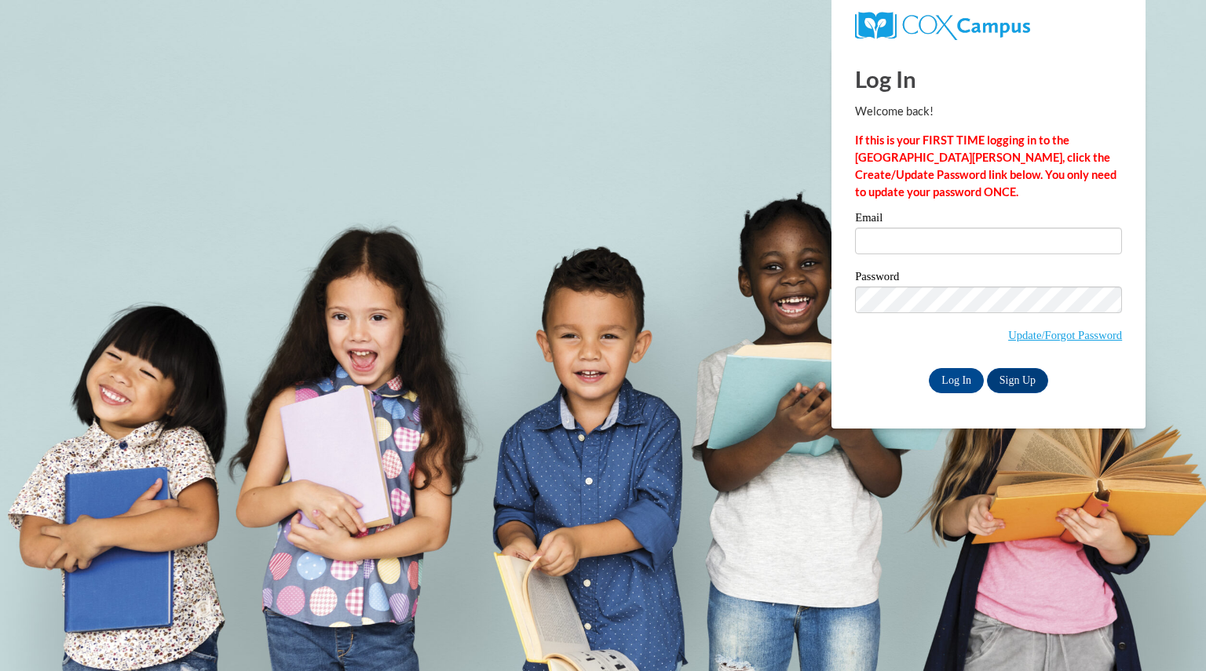  Describe the element at coordinates (989, 112) in the screenshot. I see `p: Welcome back!` at that location.